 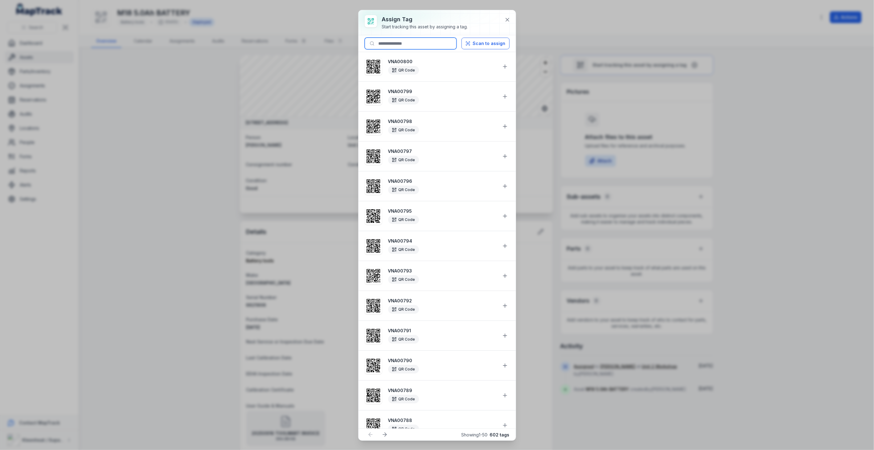 What do you see at coordinates (500, 435) in the screenshot?
I see `strong: 602 tags` at bounding box center [500, 435].